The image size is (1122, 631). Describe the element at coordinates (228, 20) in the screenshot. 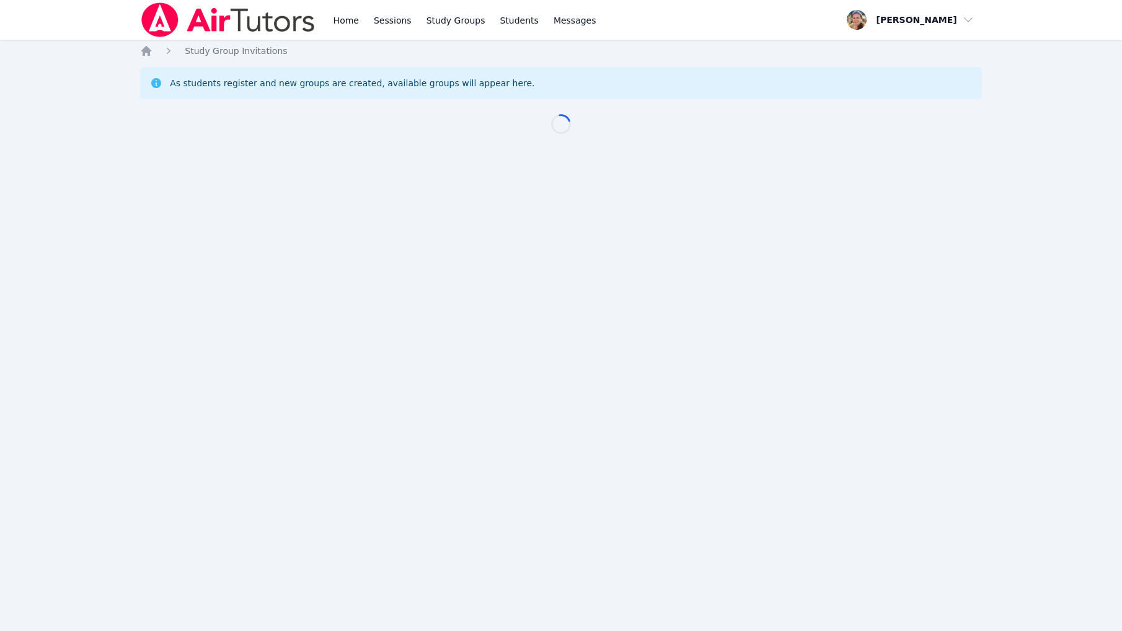

I see `img: Air Tutors` at that location.